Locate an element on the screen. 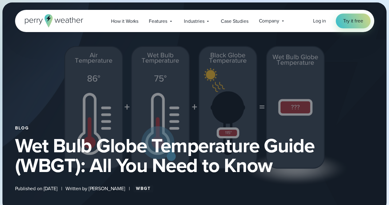 The height and width of the screenshot is (205, 389). span: Case Studies is located at coordinates (234, 21).